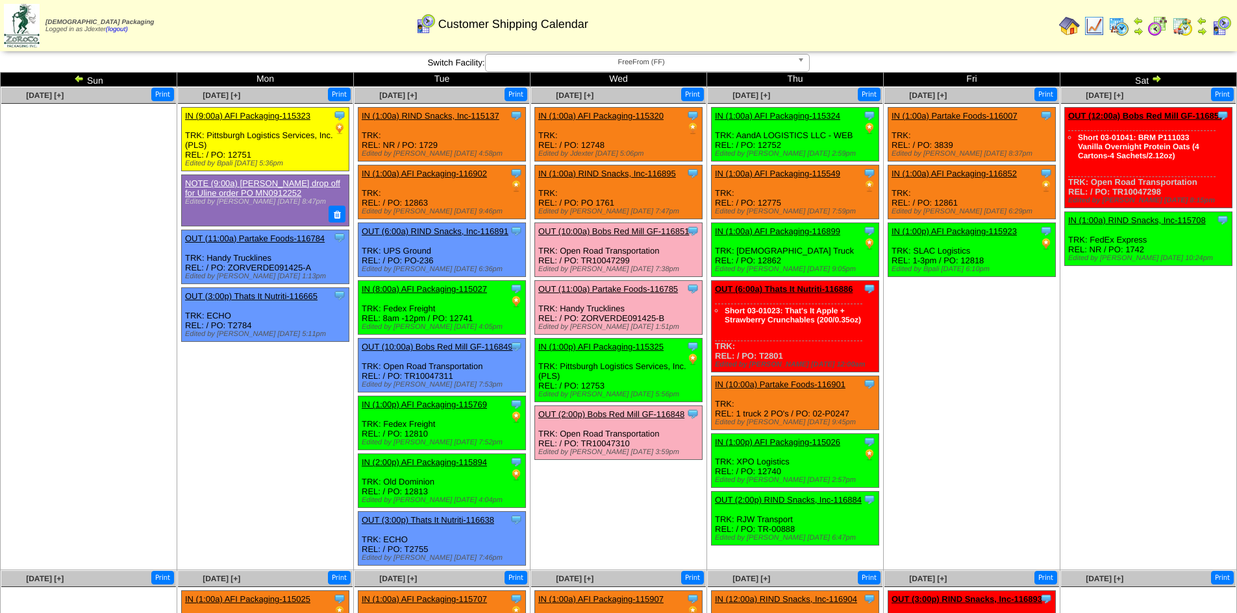 This screenshot has width=1237, height=613. What do you see at coordinates (1221, 26) in the screenshot?
I see `img: calendarcustomer.gif` at bounding box center [1221, 26].